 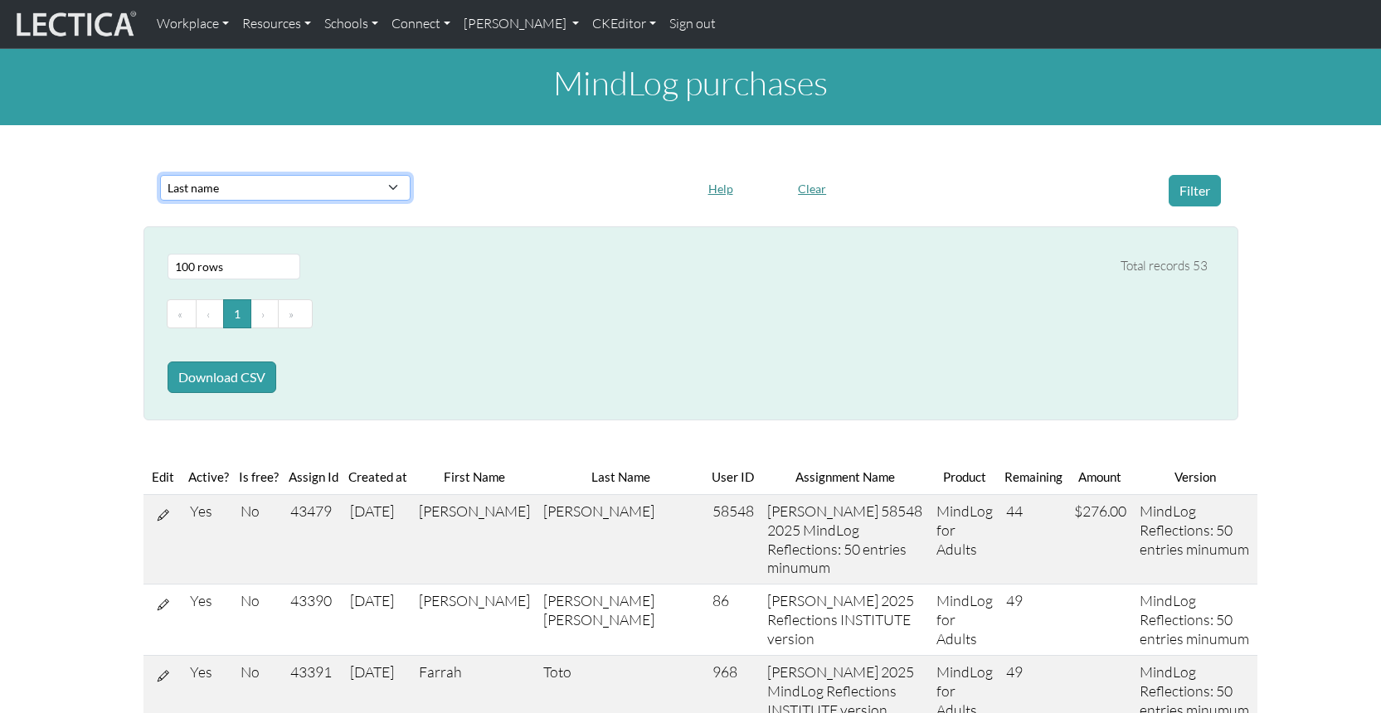 What do you see at coordinates (965, 477) in the screenshot?
I see `th: Product` at bounding box center [965, 477].